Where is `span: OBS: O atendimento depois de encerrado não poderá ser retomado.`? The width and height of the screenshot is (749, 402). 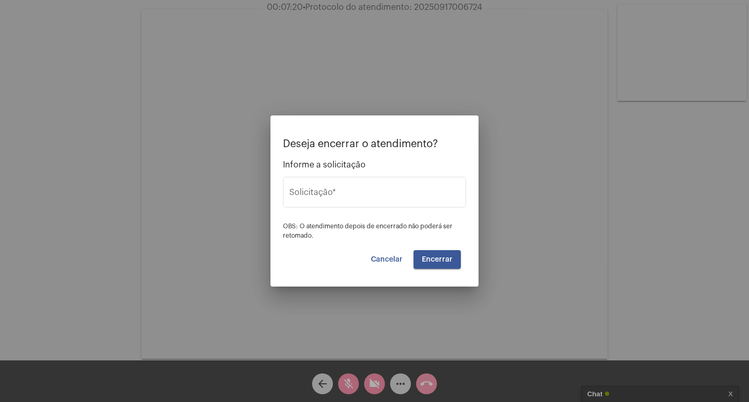
span: OBS: O atendimento depois de encerrado não poderá ser retomado. is located at coordinates (368, 231).